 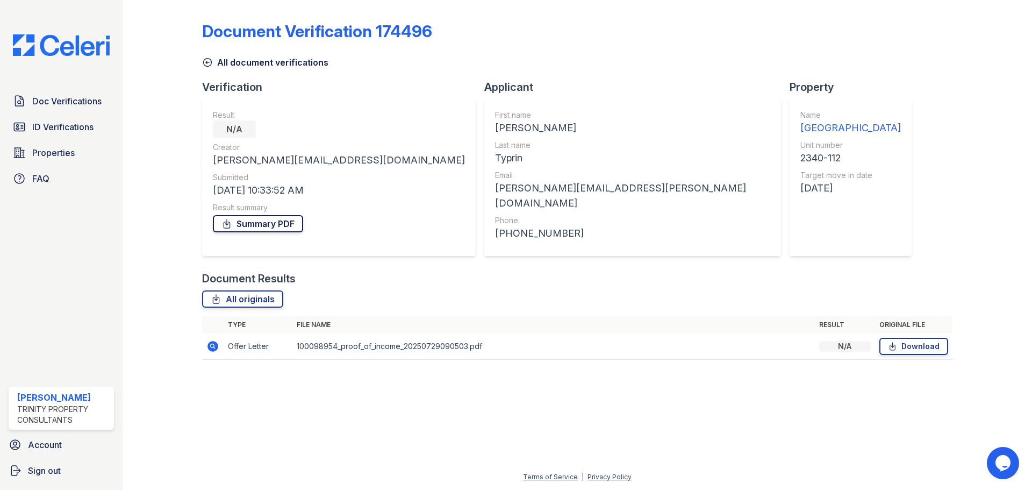 What do you see at coordinates (61, 45) in the screenshot?
I see `img: CE_Logo_Blue-a8612792a0a2168367f1c8372b55b34899dd931a85d93a1a3d3e32e68fde9ad4.png` at bounding box center [61, 45].